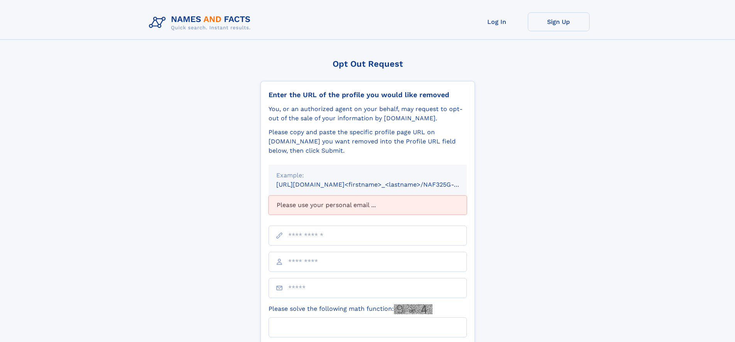  I want to click on div: You, or an authorized agent on your behalf, may request to opt-out of the sale of your informatio..., so click(368, 114).